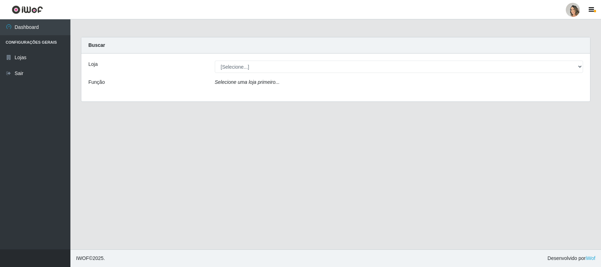 The width and height of the screenshot is (601, 267). Describe the element at coordinates (93, 64) in the screenshot. I see `label: Loja` at that location.